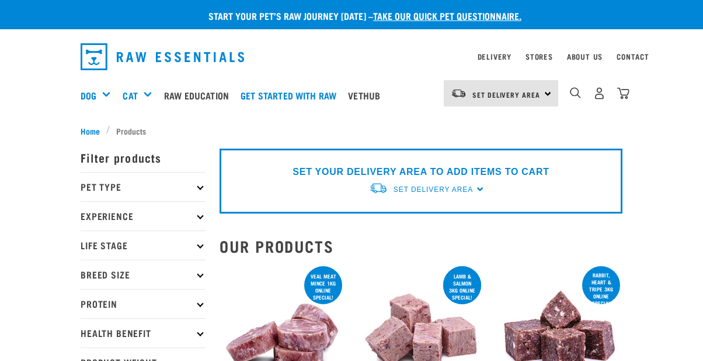  I want to click on p: Filter products, so click(143, 157).